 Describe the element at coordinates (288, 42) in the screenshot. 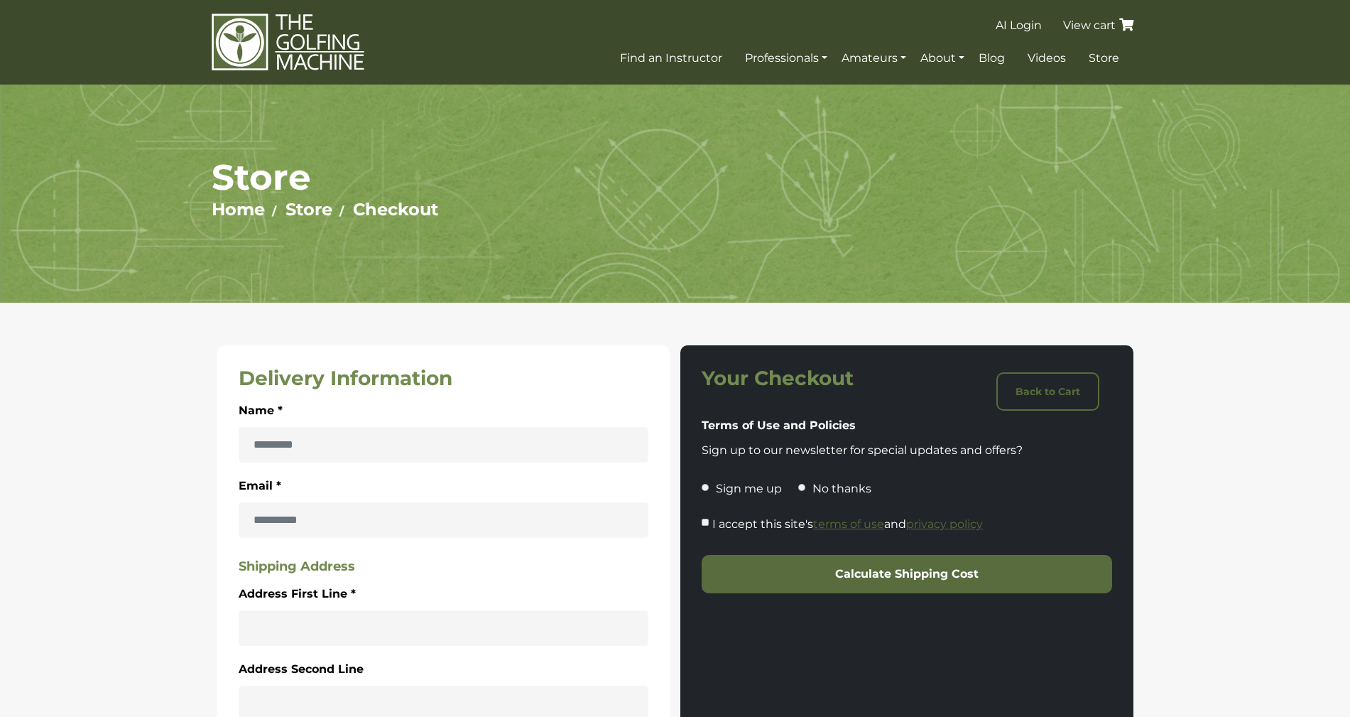

I see `img: The Golfing Machine` at that location.